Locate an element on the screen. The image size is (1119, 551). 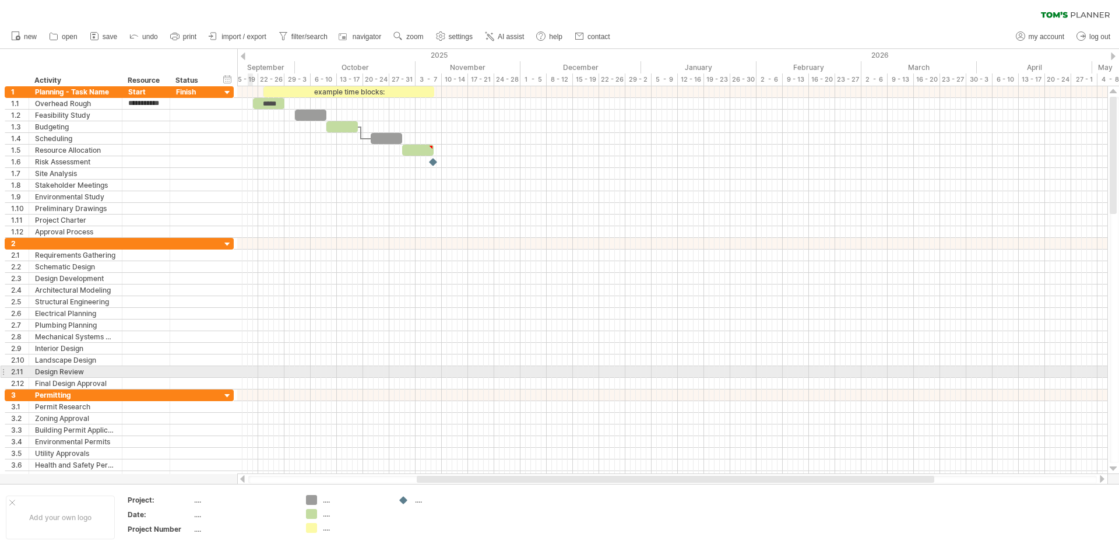
div: Date: is located at coordinates (160, 514).